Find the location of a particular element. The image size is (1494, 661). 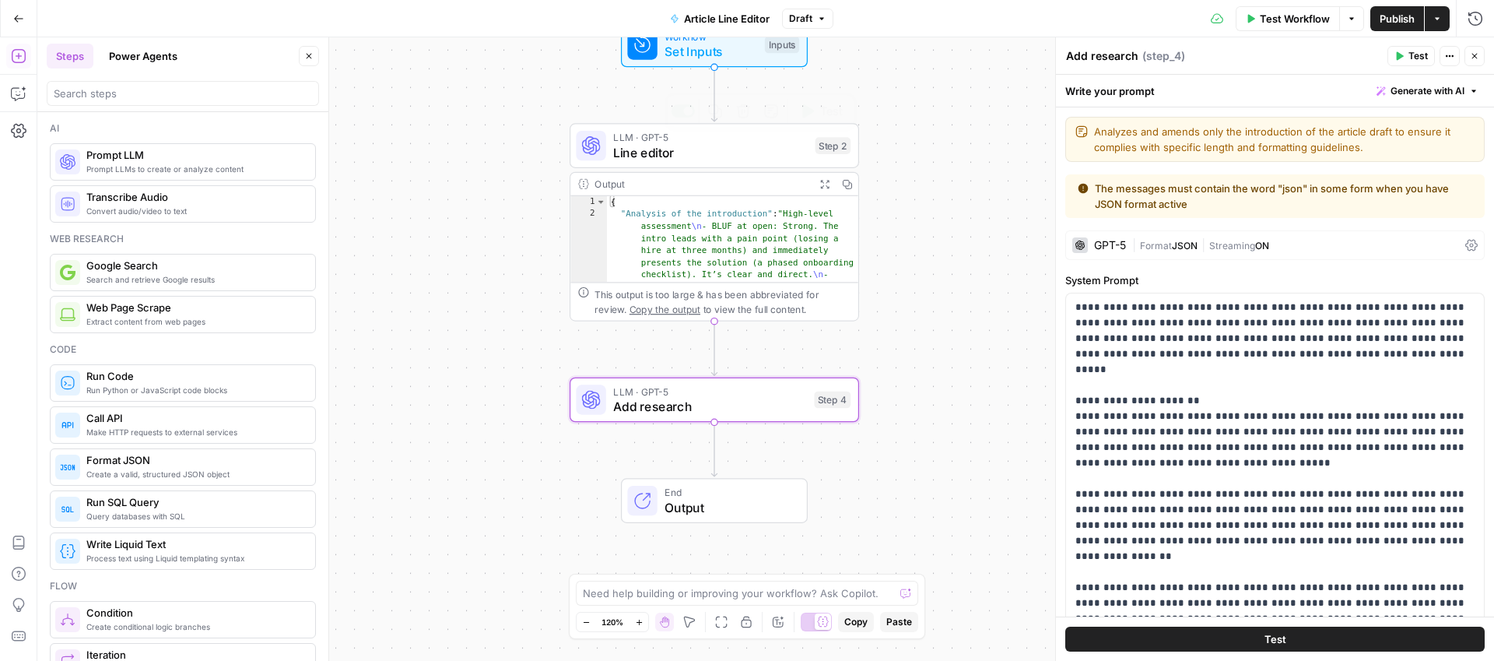

span: Set Inputs is located at coordinates (710, 51).